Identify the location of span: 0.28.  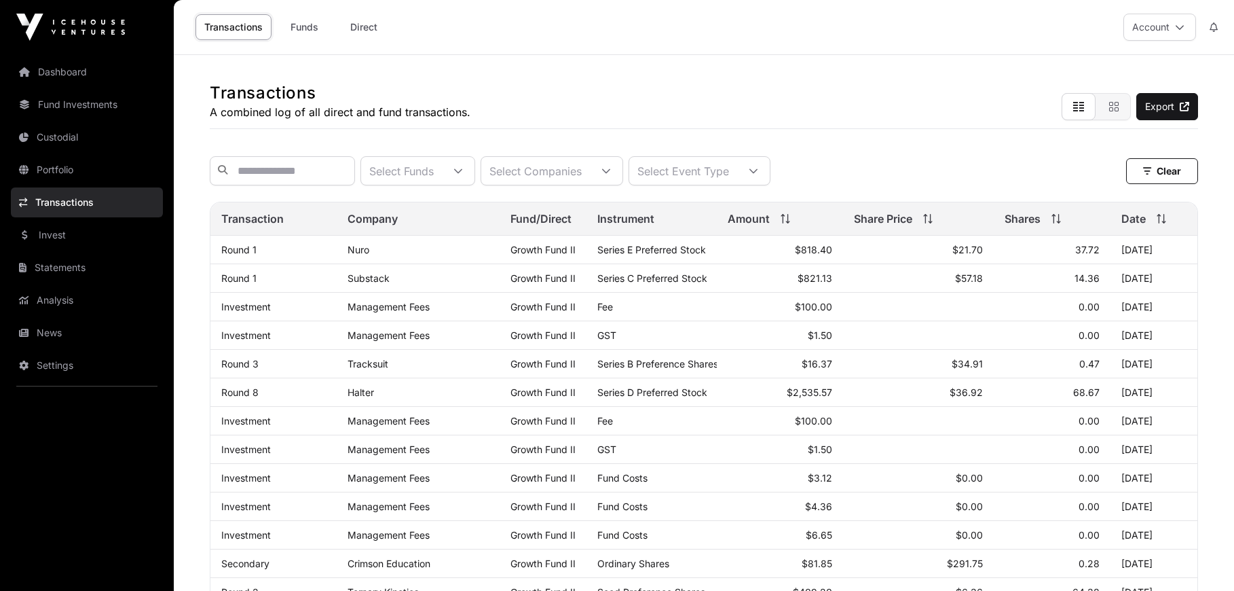
(1089, 563).